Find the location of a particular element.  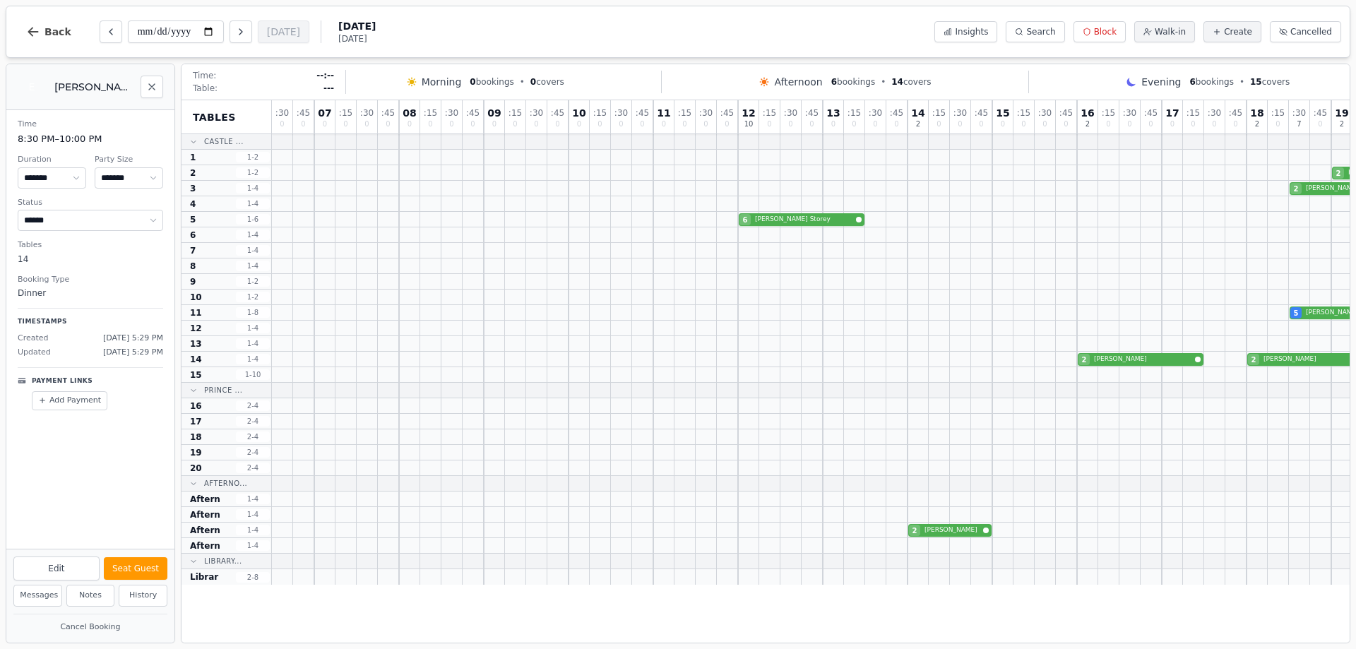

button: Search is located at coordinates (1035, 32).